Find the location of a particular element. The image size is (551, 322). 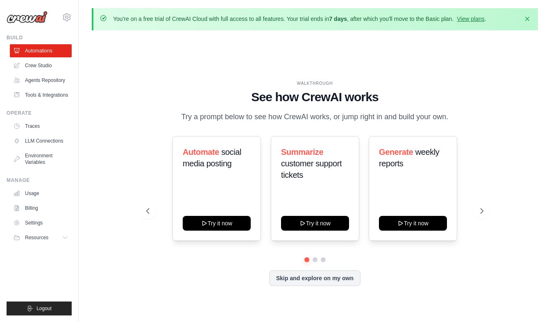

h1: See how CrewAI works is located at coordinates (315, 97).